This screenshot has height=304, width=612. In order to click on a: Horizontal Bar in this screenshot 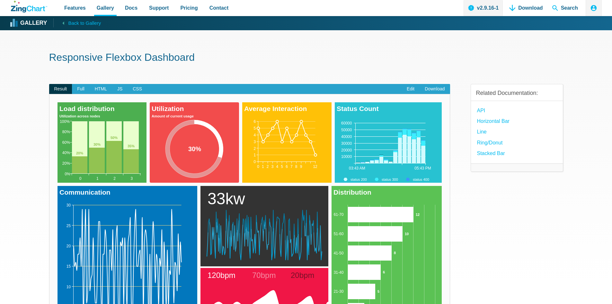, I will do `click(493, 121)`.